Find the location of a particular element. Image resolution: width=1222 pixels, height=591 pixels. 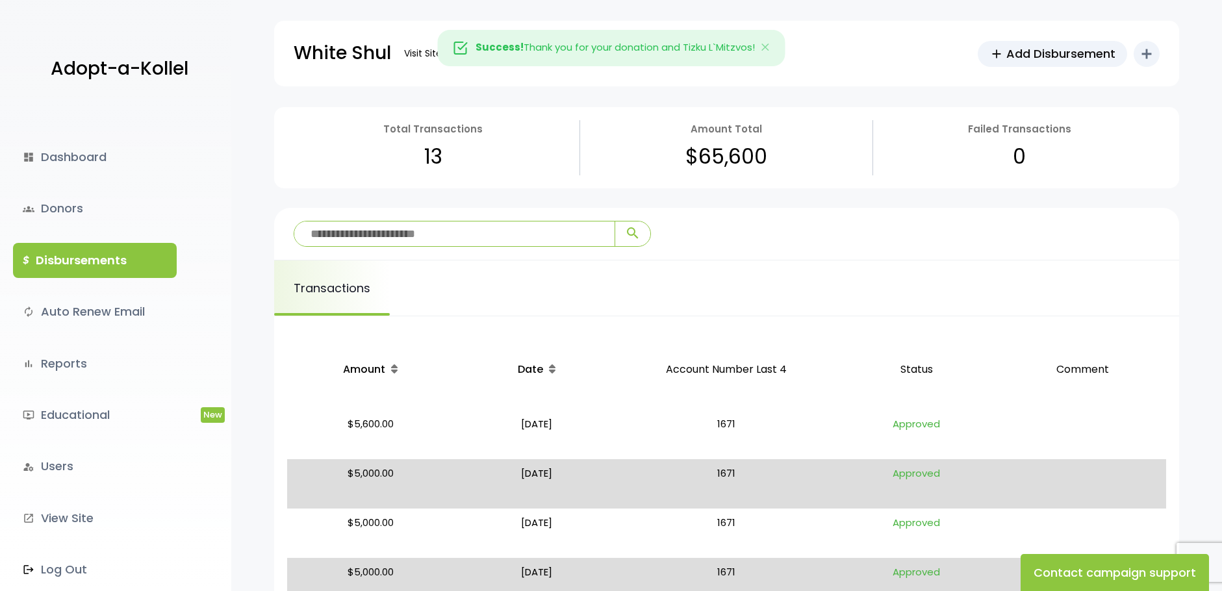

div: Thank you for your donation and Tizku L`Mitzvos! is located at coordinates (611, 48).